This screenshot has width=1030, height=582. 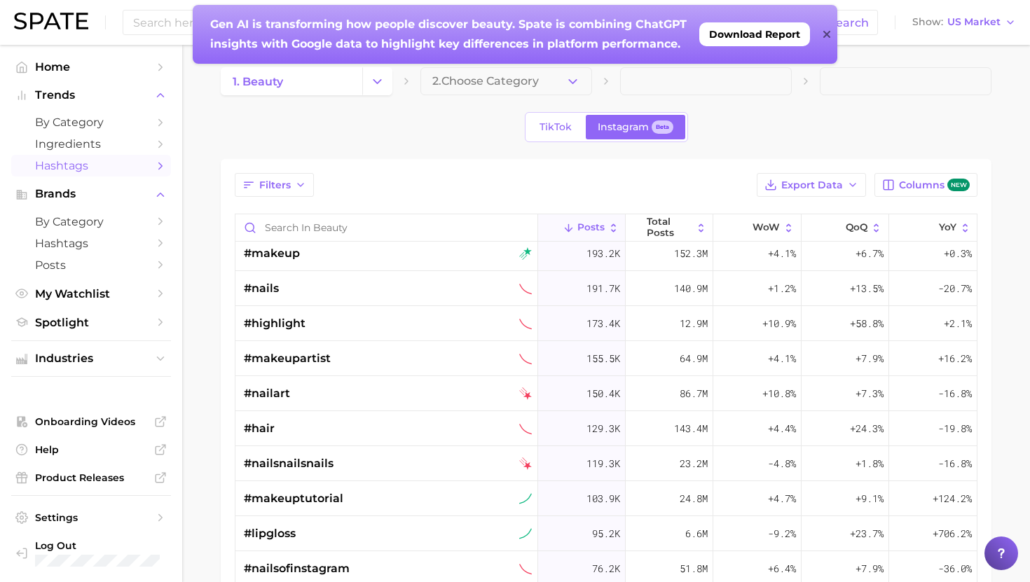 I want to click on span: +13.5%, so click(x=867, y=289).